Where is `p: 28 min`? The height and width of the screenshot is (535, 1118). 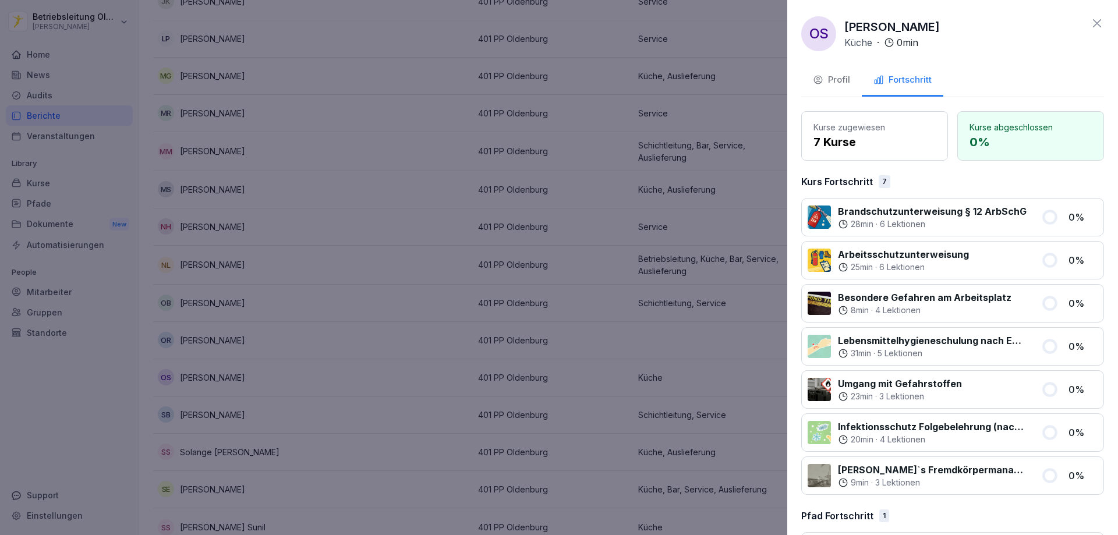
p: 28 min is located at coordinates (862, 224).